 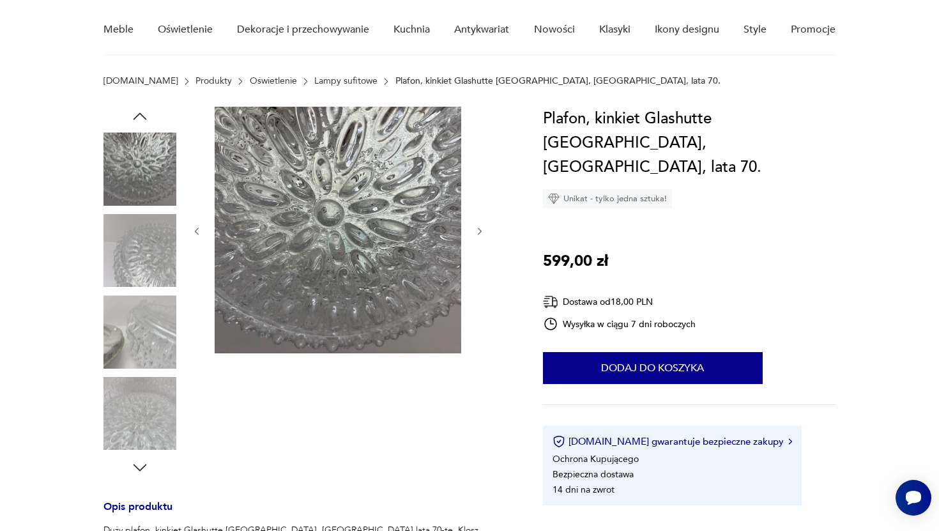 What do you see at coordinates (620, 324) in the screenshot?
I see `div: Wysyłka w ciągu 7 dni roboczych` at bounding box center [620, 324].